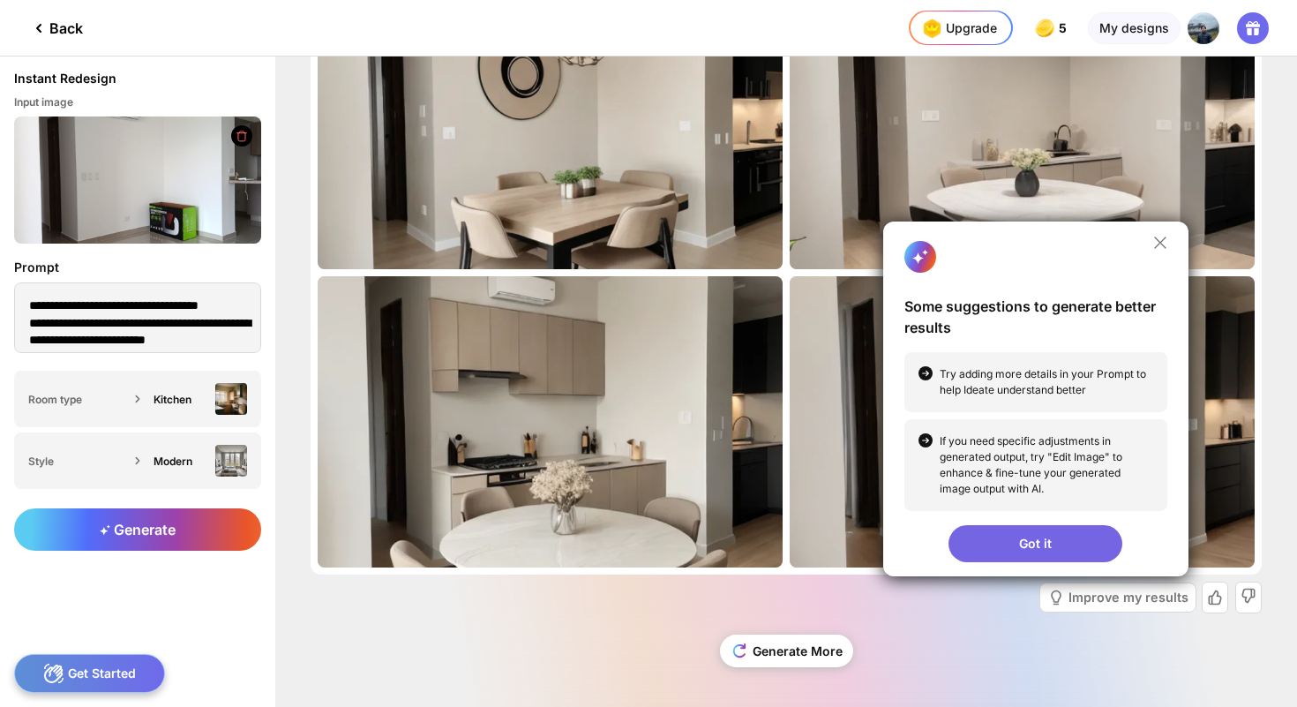  What do you see at coordinates (56, 28) in the screenshot?
I see `div: Back` at bounding box center [56, 28].